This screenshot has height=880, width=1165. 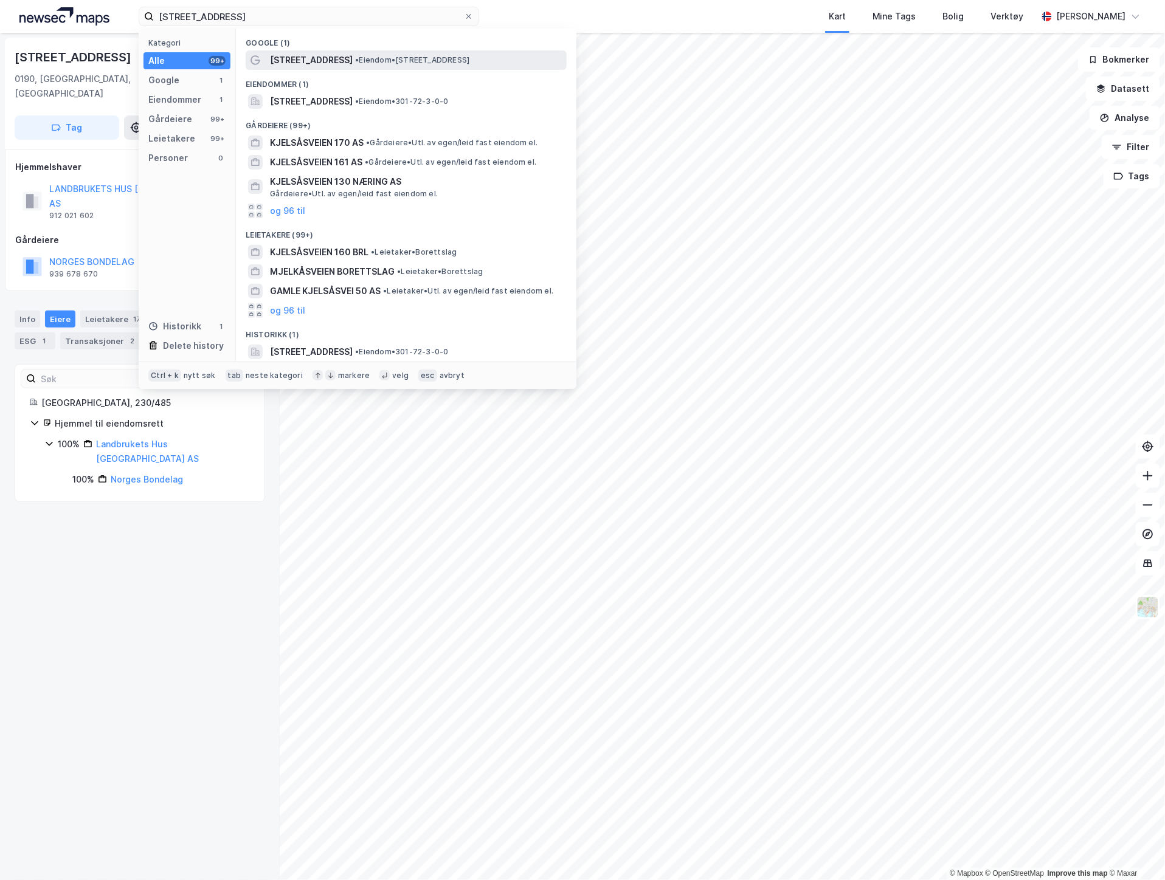 What do you see at coordinates (193, 346) in the screenshot?
I see `div: Delete history` at bounding box center [193, 346].